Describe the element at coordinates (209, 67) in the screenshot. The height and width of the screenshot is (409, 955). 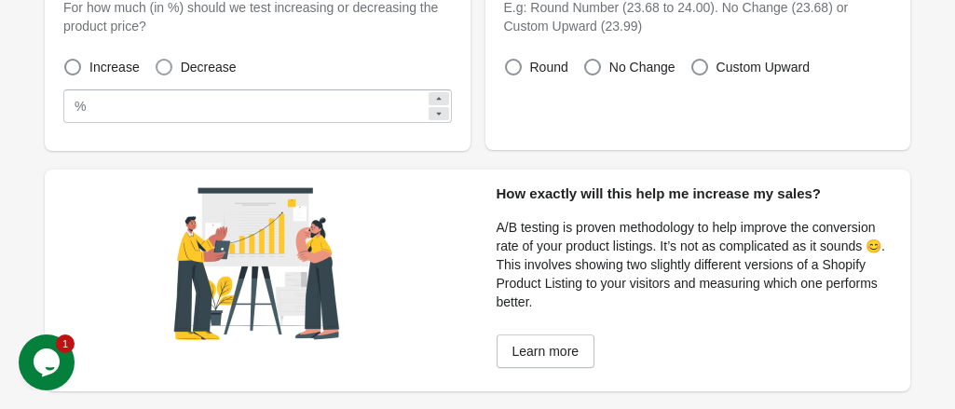
I see `span: Decrease` at that location.